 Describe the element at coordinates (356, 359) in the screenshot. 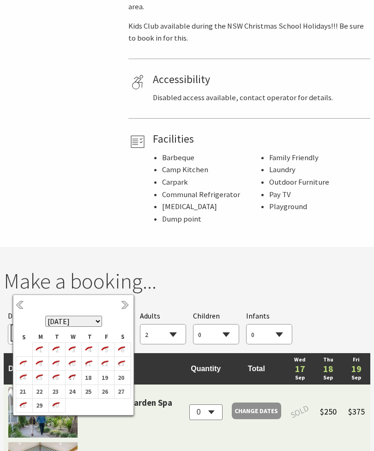

I see `a: Fri` at that location.